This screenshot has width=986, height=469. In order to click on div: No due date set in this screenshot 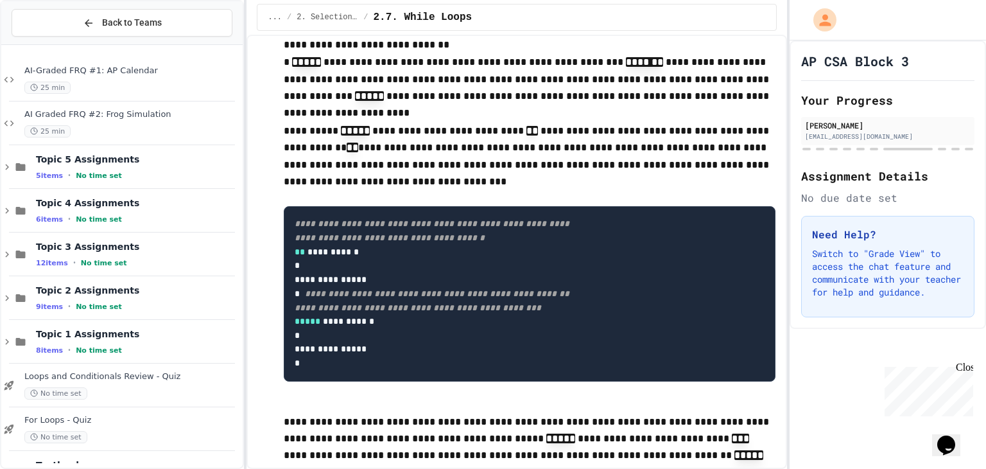, I will do `click(888, 198)`.